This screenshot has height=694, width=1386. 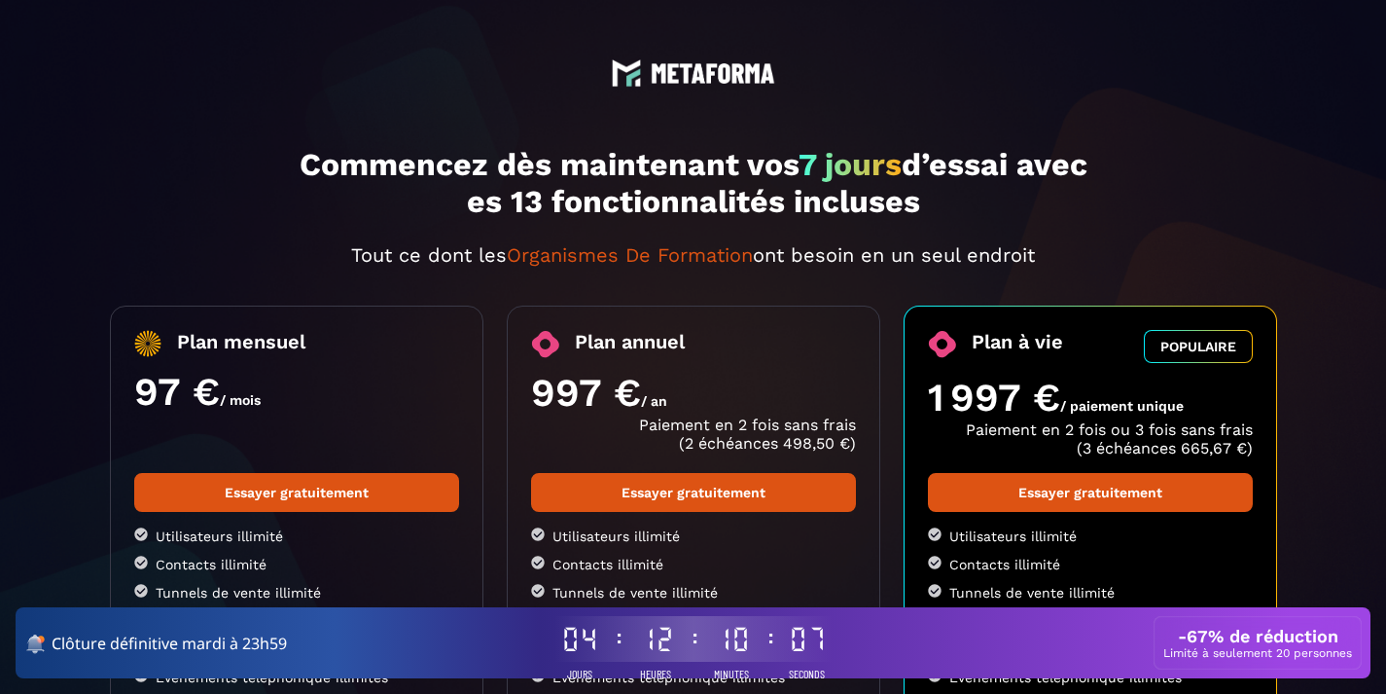 I want to click on span: / mois, so click(x=240, y=400).